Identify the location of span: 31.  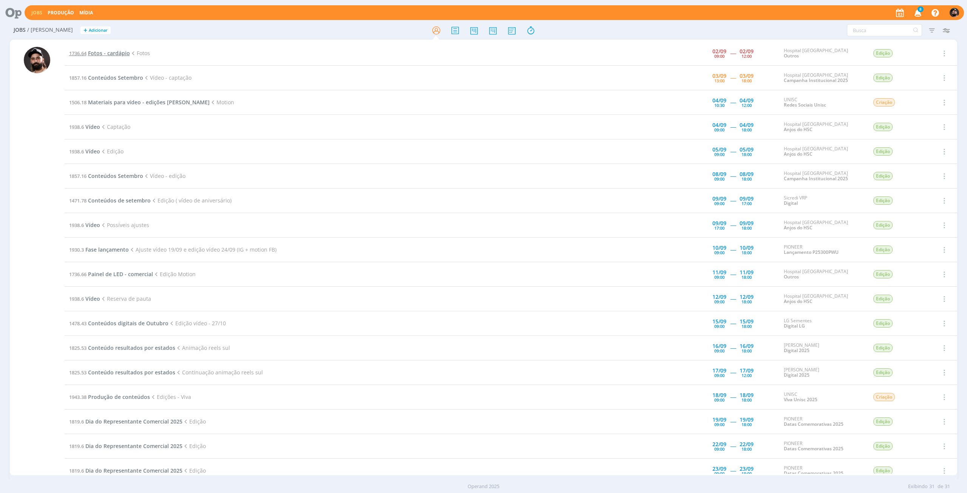
(947, 486).